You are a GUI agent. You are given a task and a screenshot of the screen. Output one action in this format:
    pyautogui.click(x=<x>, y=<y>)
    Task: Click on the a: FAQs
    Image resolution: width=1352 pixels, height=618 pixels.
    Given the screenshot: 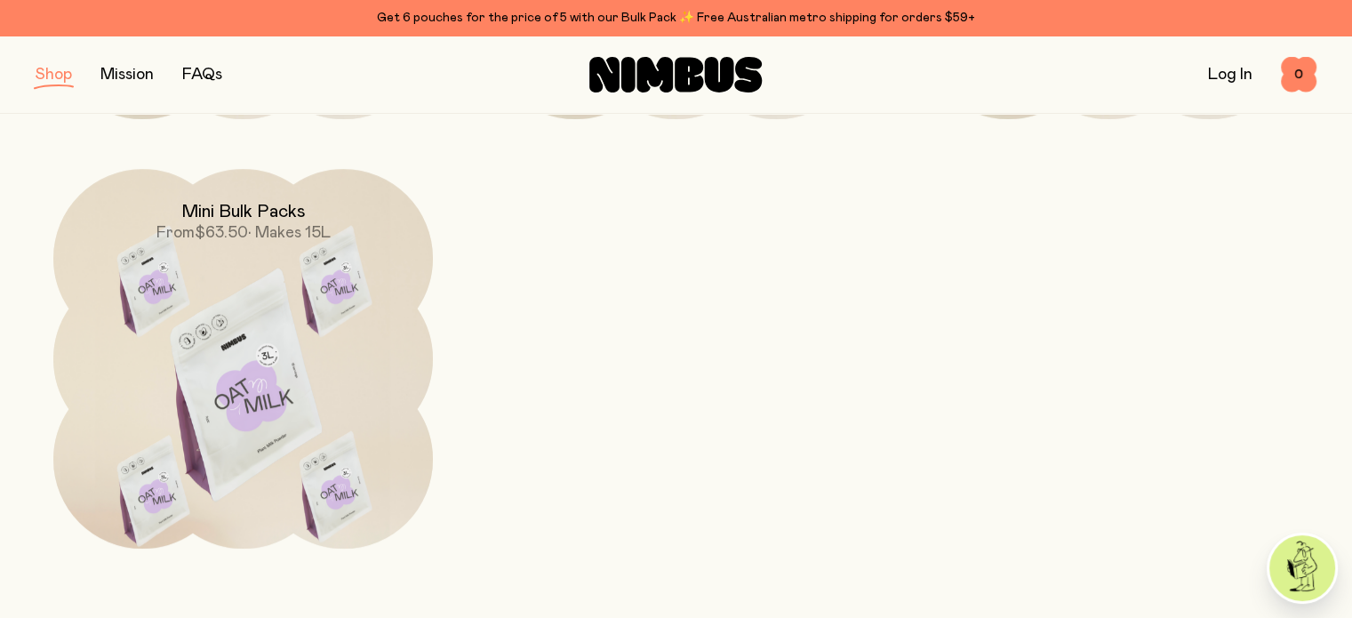 What is the action you would take?
    pyautogui.click(x=202, y=75)
    